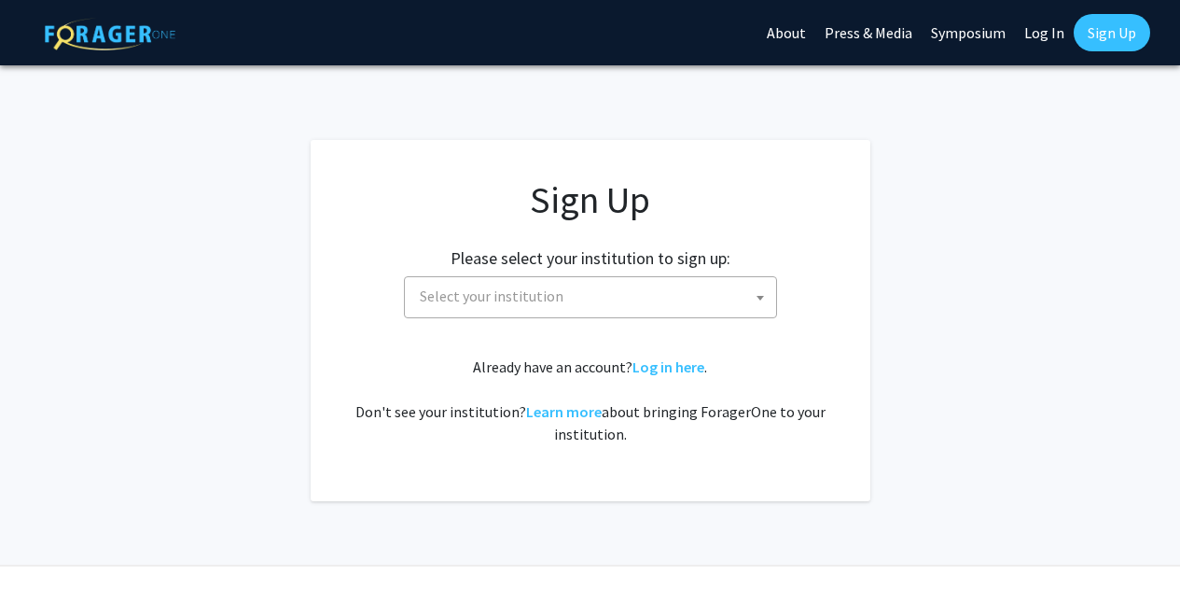 The width and height of the screenshot is (1180, 589). What do you see at coordinates (668, 367) in the screenshot?
I see `a: Log in here` at bounding box center [668, 367].